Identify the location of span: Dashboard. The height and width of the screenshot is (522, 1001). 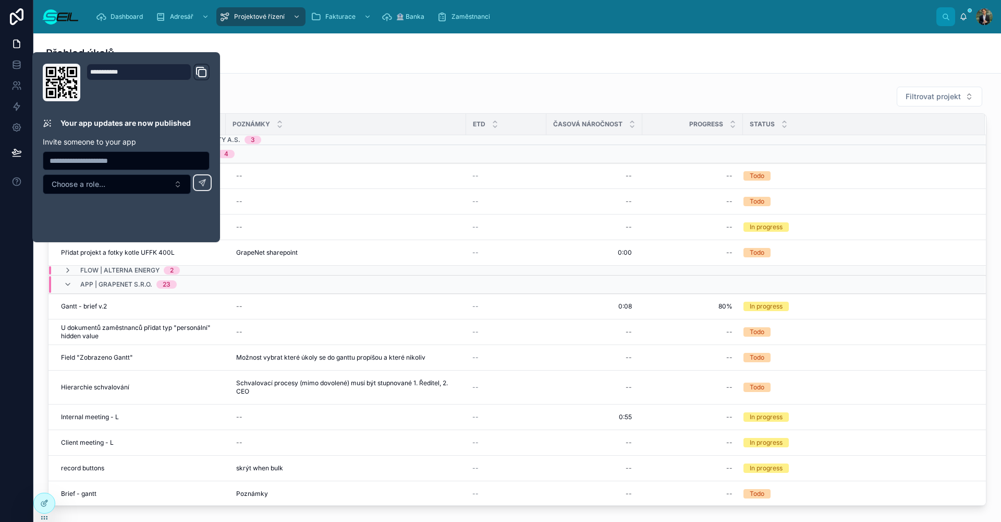
(127, 17).